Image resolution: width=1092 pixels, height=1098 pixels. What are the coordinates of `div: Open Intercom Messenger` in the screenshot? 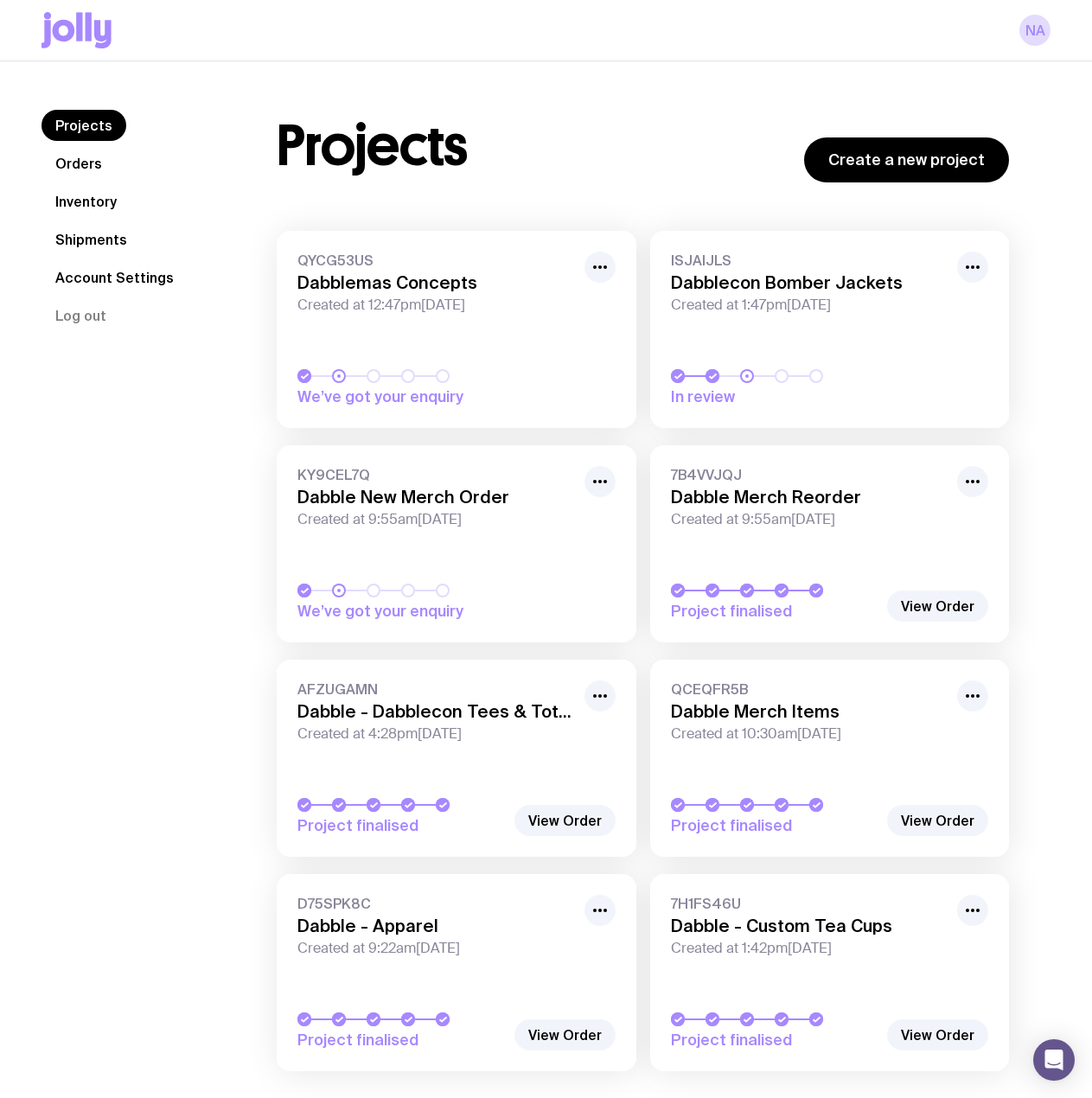 It's located at (1055, 1061).